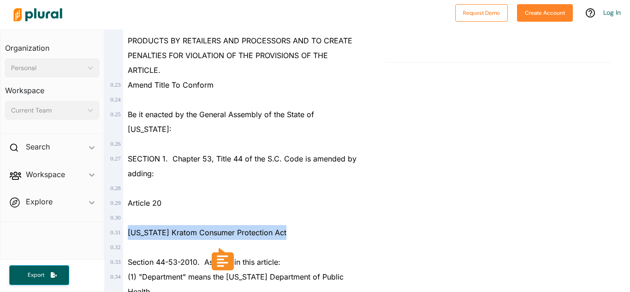  Describe the element at coordinates (115, 203) in the screenshot. I see `span: 0 . 29` at that location.